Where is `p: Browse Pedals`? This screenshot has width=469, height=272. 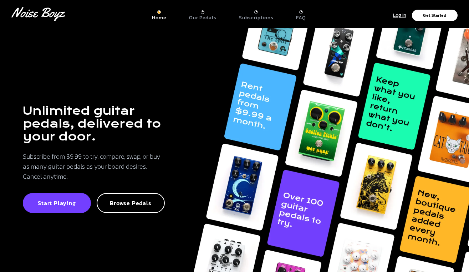 p: Browse Pedals is located at coordinates (131, 203).